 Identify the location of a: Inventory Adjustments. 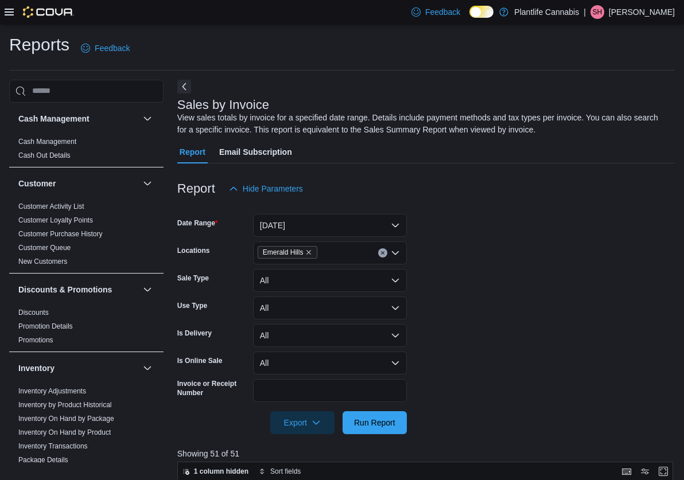
(52, 391).